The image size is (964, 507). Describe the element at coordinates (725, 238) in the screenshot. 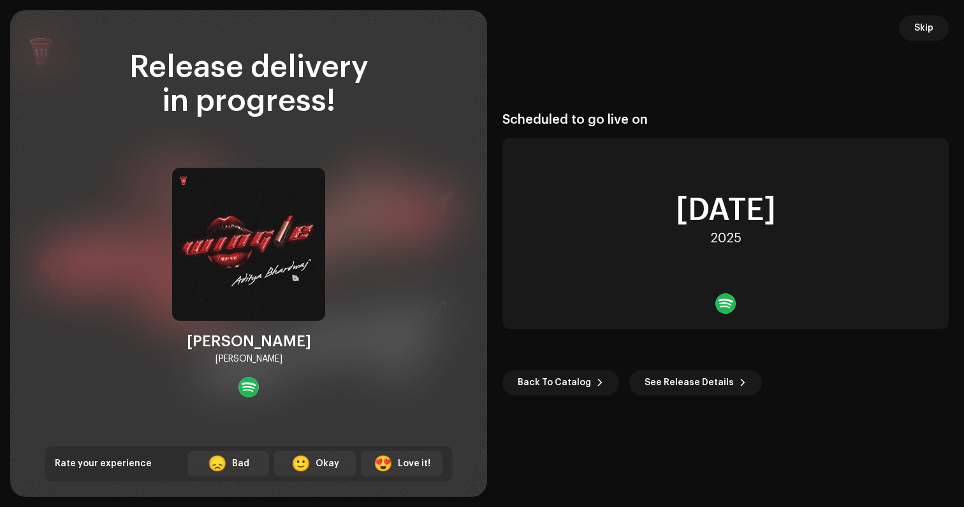

I see `div: 2025` at that location.